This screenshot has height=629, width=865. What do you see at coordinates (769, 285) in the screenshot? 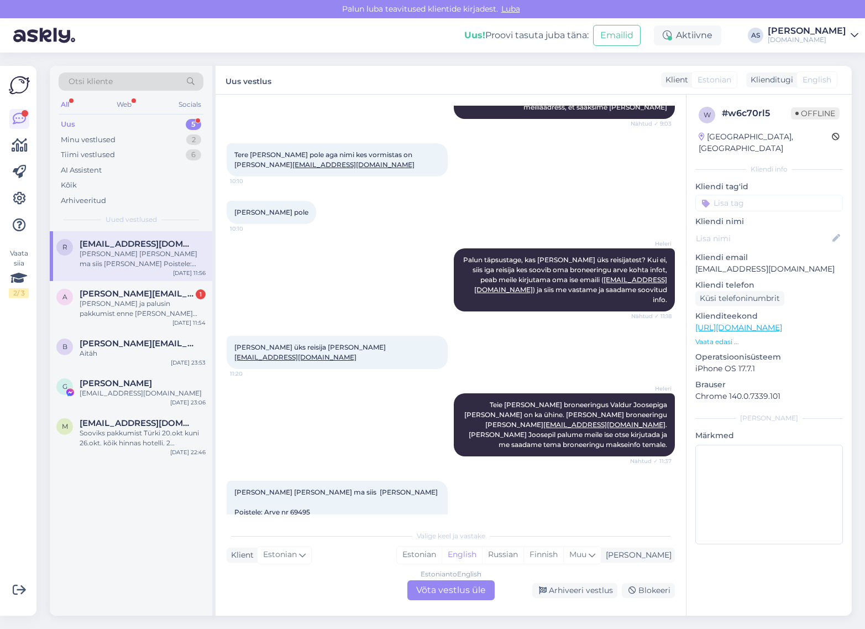
I see `p: Kliendi telefon` at bounding box center [769, 285].